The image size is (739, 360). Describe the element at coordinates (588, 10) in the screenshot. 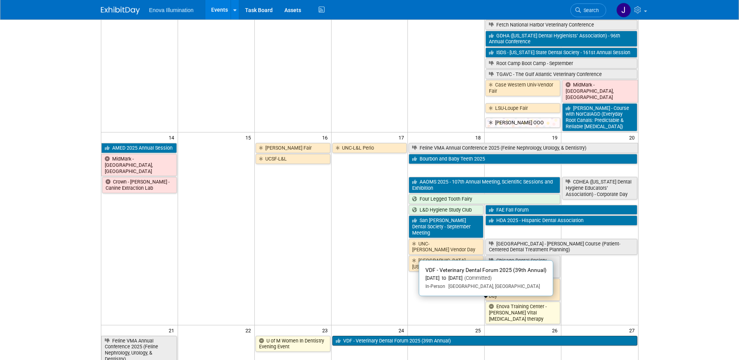

I see `a: Search` at that location.